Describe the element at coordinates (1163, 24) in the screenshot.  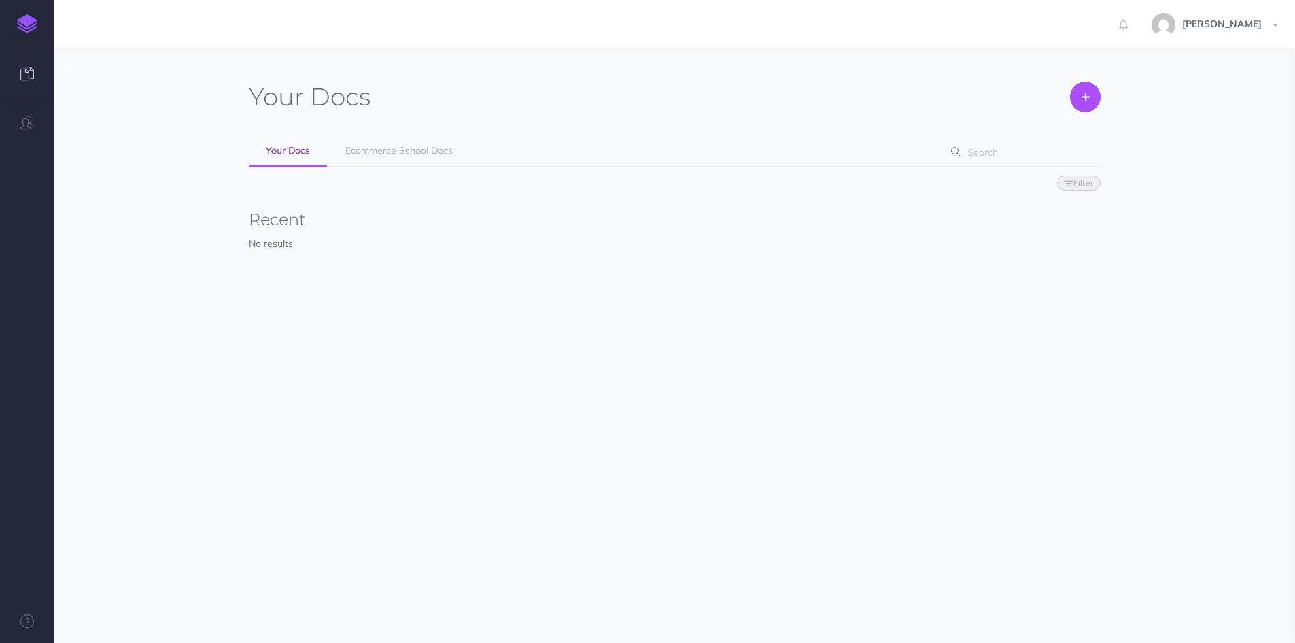
I see `img: 773ddf364f97774a49de44848d81cdba.jpg` at that location.